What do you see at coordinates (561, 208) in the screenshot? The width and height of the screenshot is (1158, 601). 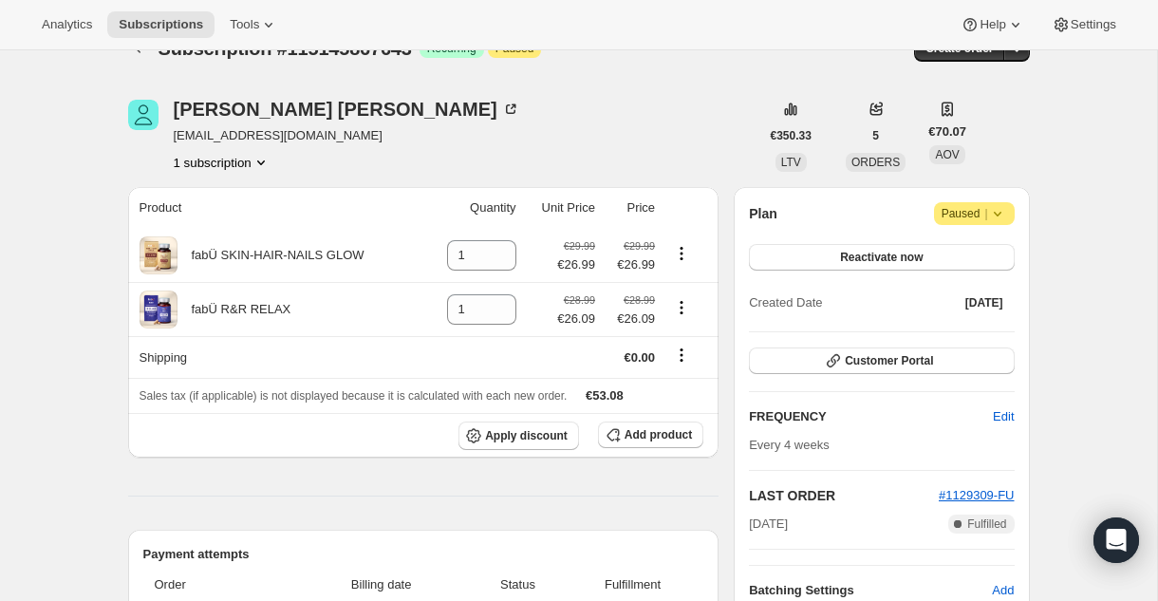 I see `th: Unit Price` at bounding box center [561, 208].